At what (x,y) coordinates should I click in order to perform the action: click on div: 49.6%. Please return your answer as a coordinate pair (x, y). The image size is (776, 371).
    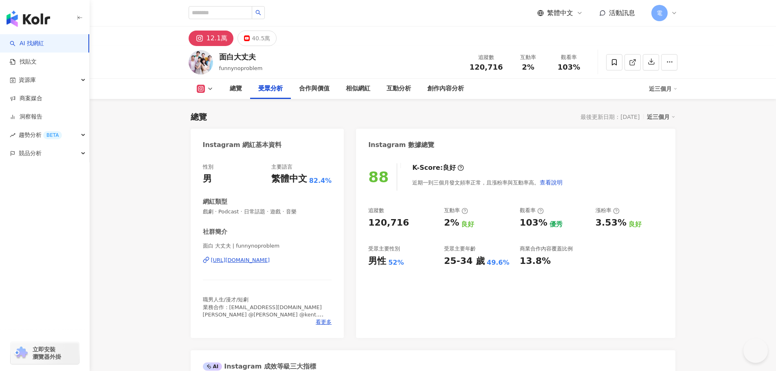
    Looking at the image, I should click on (498, 263).